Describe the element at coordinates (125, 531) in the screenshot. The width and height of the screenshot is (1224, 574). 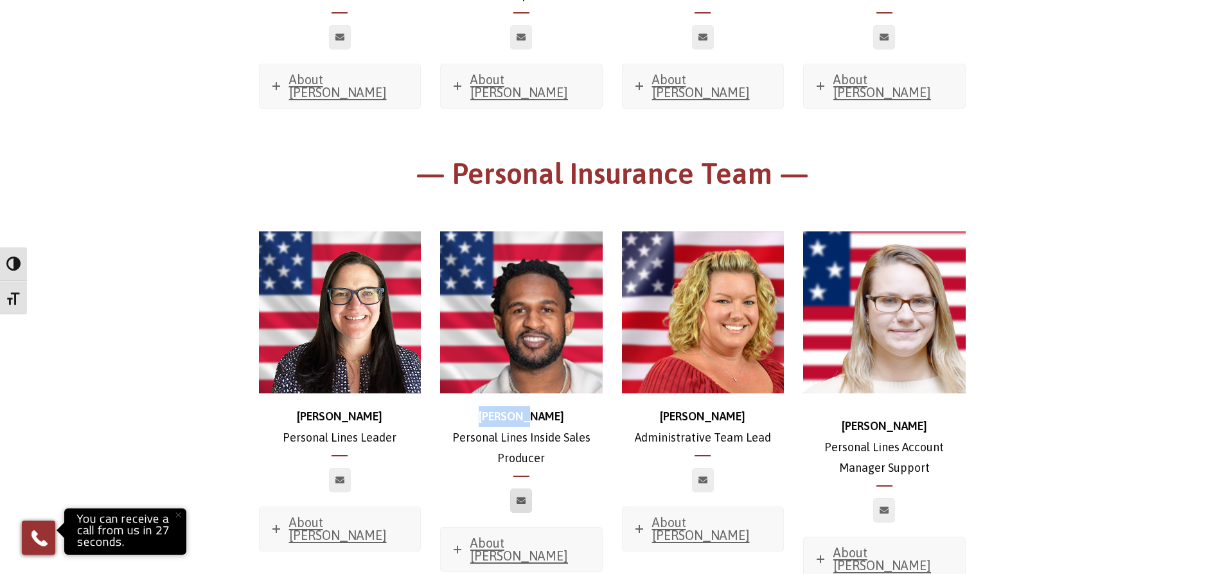
I see `p: You can receive a call from us in 27 seconds.` at that location.